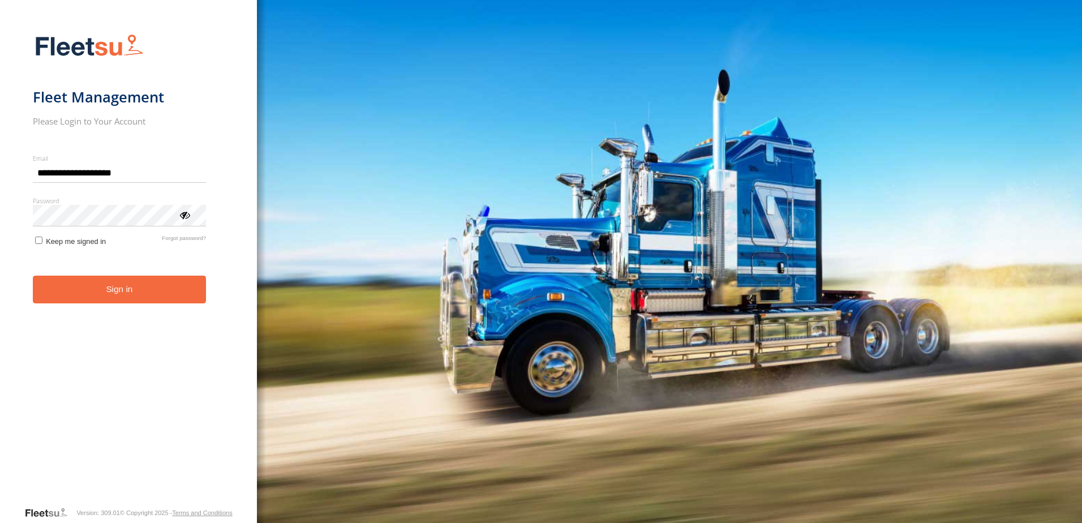 The width and height of the screenshot is (1082, 523). Describe the element at coordinates (128, 267) in the screenshot. I see `form: main` at that location.